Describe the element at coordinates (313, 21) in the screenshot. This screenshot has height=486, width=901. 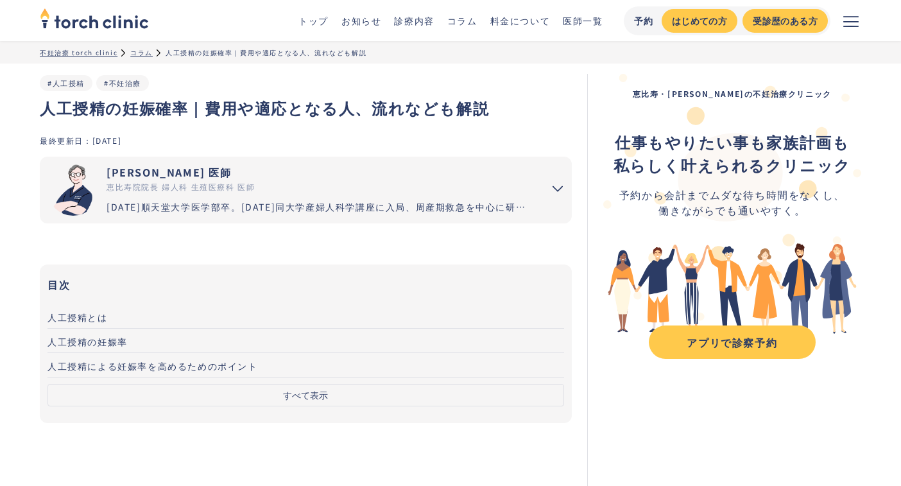
I see `a: トップ` at that location.